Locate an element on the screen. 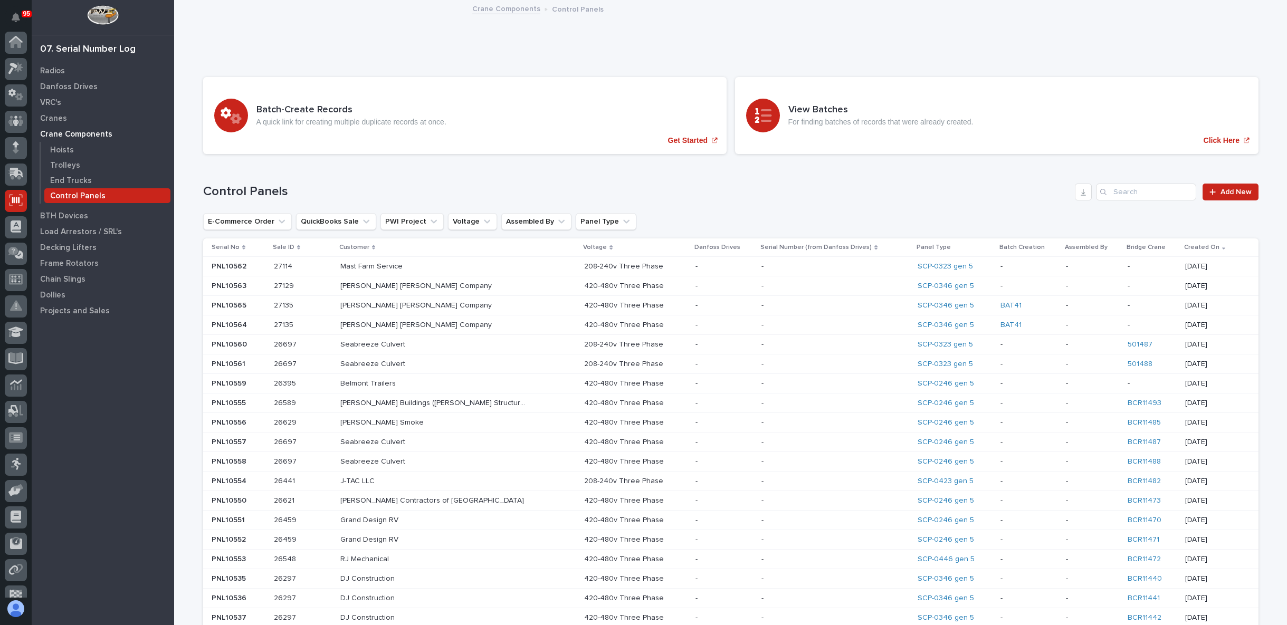 The width and height of the screenshot is (1287, 625). a: Crane Components is located at coordinates (506, 8).